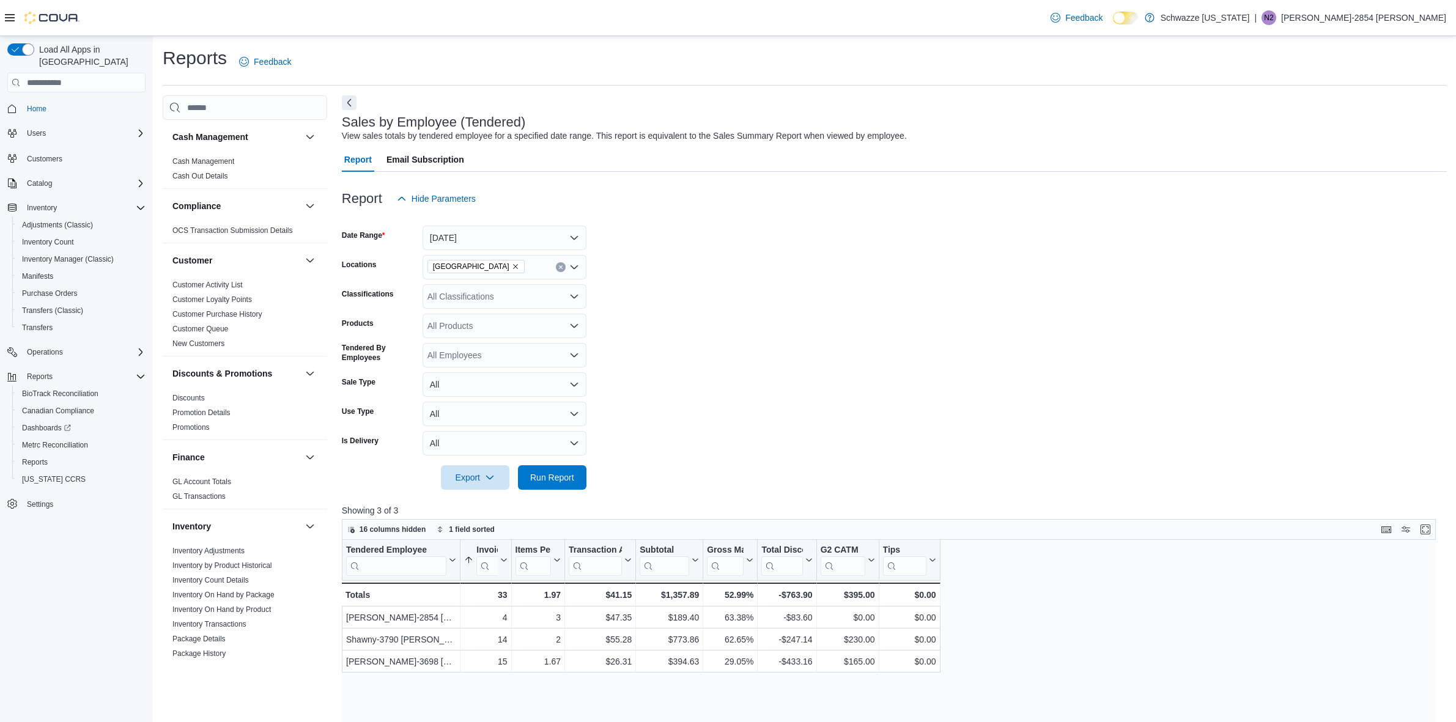  What do you see at coordinates (198, 344) in the screenshot?
I see `span: New Customers` at bounding box center [198, 344].